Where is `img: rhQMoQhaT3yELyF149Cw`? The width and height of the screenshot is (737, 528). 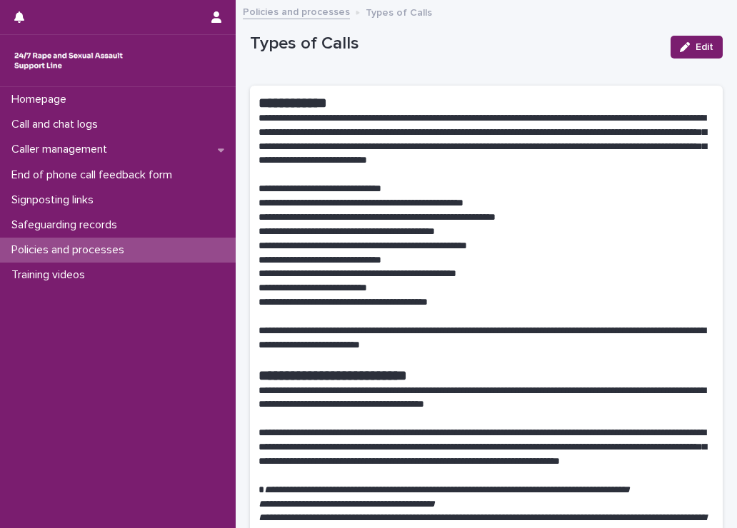
img: rhQMoQhaT3yELyF149Cw is located at coordinates (69, 61).